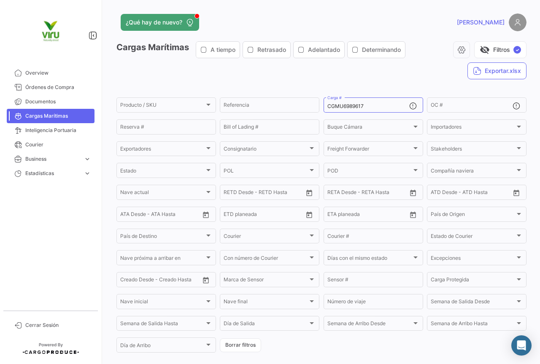 The width and height of the screenshot is (540, 364). I want to click on span: Semana de Salida Hasta, so click(162, 325).